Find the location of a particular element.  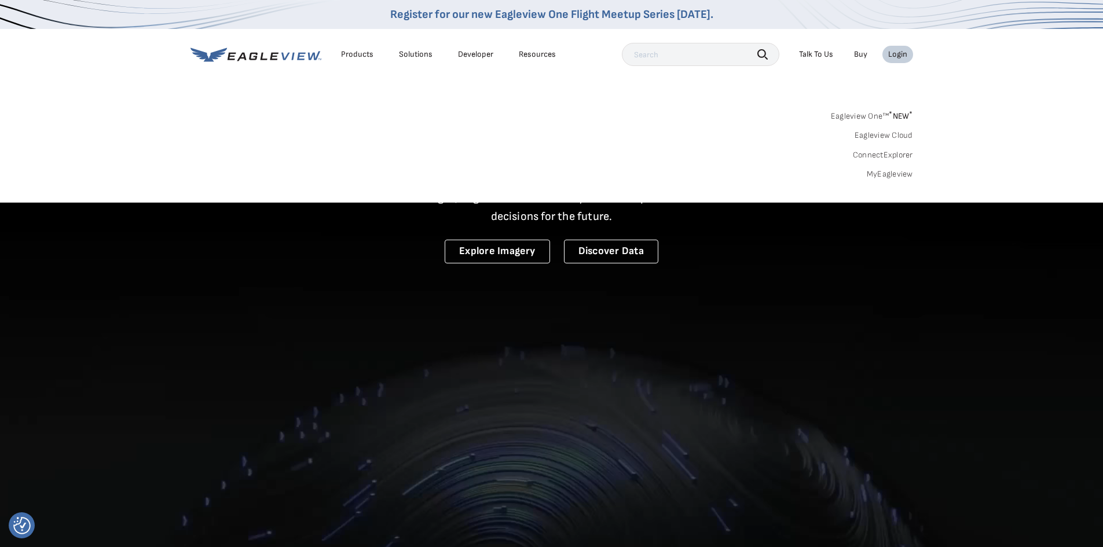

button: Consent Preferences is located at coordinates (22, 526).